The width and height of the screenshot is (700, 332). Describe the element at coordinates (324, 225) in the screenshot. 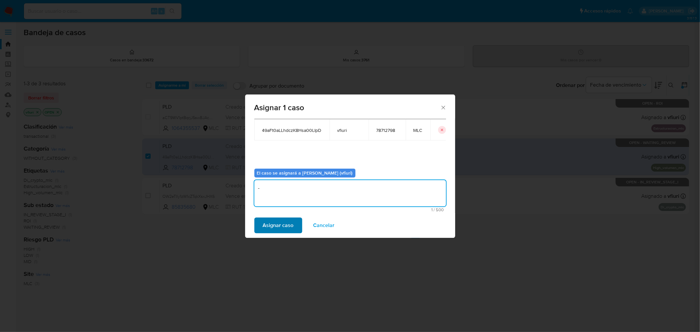

I see `span: Cancelar` at that location.